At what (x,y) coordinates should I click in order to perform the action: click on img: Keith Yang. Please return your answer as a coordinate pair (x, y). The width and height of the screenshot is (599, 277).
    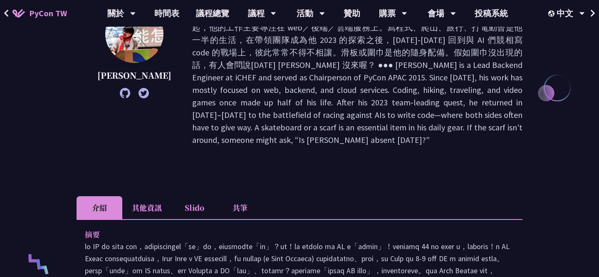
    Looking at the image, I should click on (134, 34).